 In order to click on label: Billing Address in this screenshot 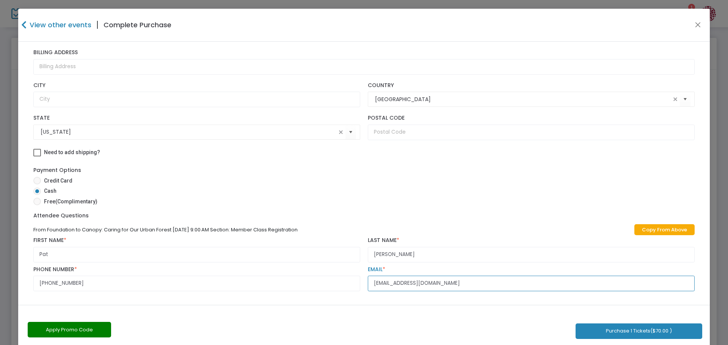, I will do `click(364, 53)`.